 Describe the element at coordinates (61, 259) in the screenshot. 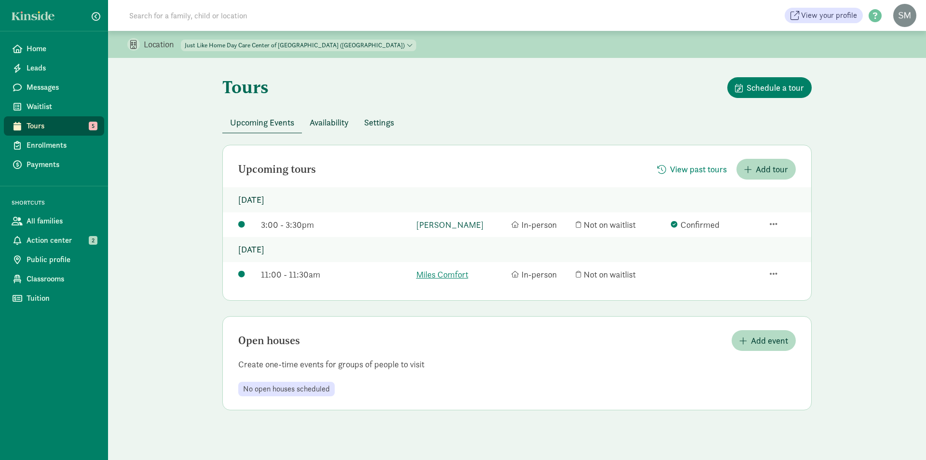

I see `span: Public profile` at that location.